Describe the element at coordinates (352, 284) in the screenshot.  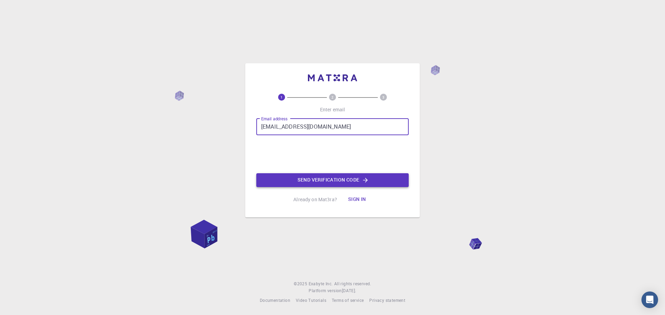
I see `span: All rights reserved.` at that location.